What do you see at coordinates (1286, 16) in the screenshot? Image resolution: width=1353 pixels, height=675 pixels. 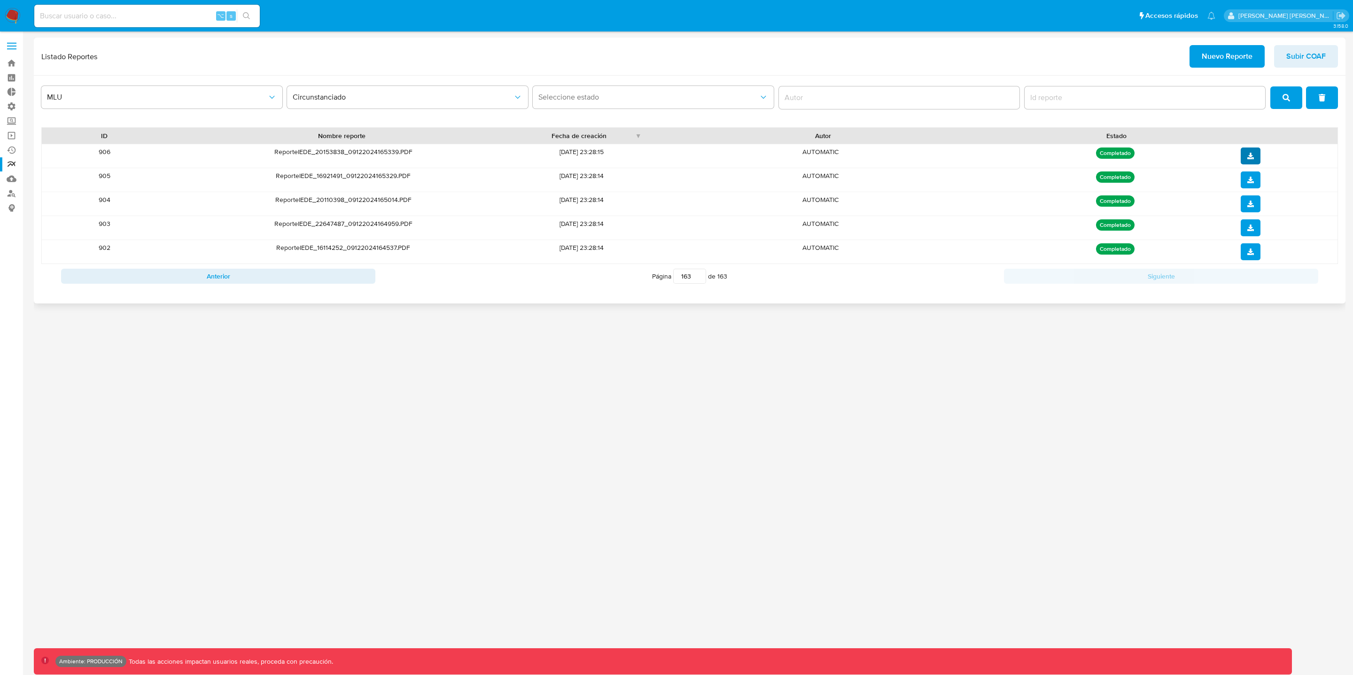 I see `p: leidy.martinez@mercadolibre.com.co` at bounding box center [1286, 16].